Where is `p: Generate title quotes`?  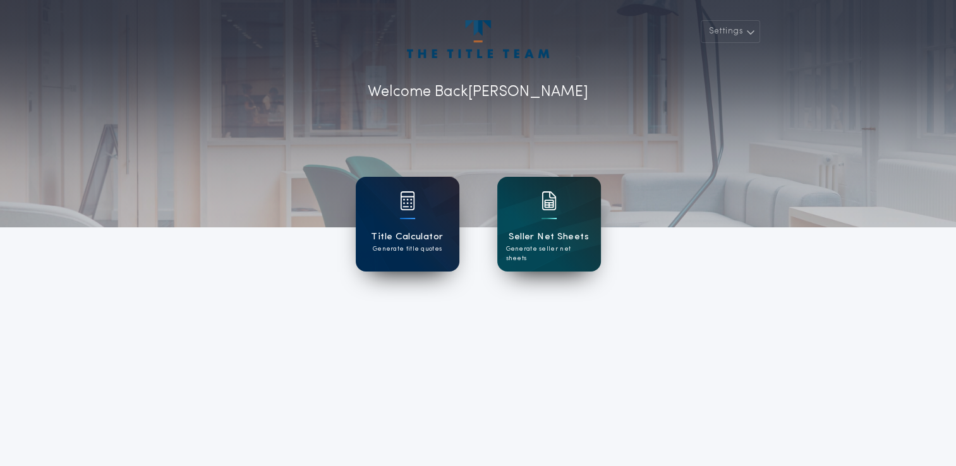 p: Generate title quotes is located at coordinates (407, 249).